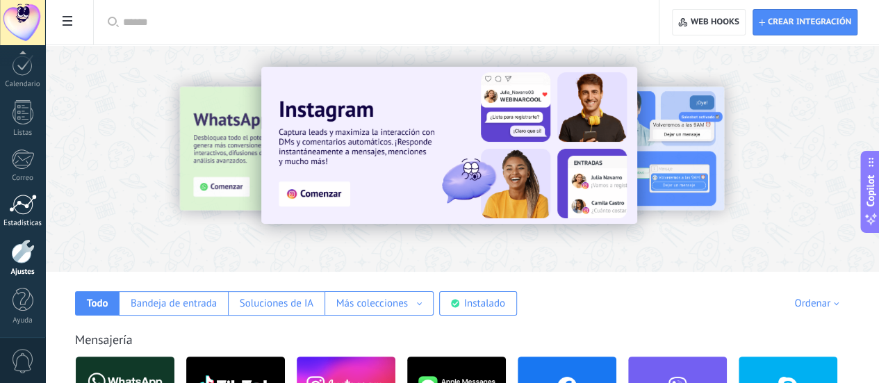  I want to click on span: Crear integración, so click(809, 22).